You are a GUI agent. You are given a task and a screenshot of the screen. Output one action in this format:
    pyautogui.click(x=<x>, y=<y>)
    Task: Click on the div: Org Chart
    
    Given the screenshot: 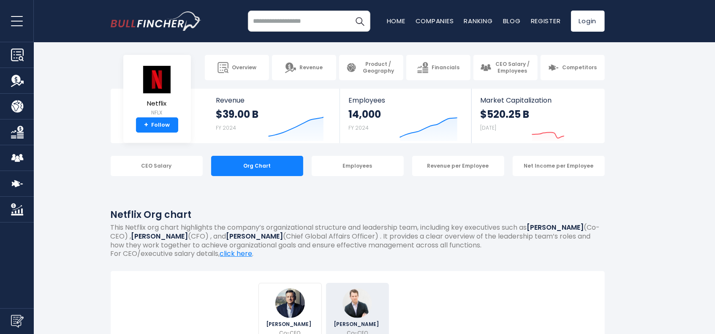 What is the action you would take?
    pyautogui.click(x=257, y=166)
    